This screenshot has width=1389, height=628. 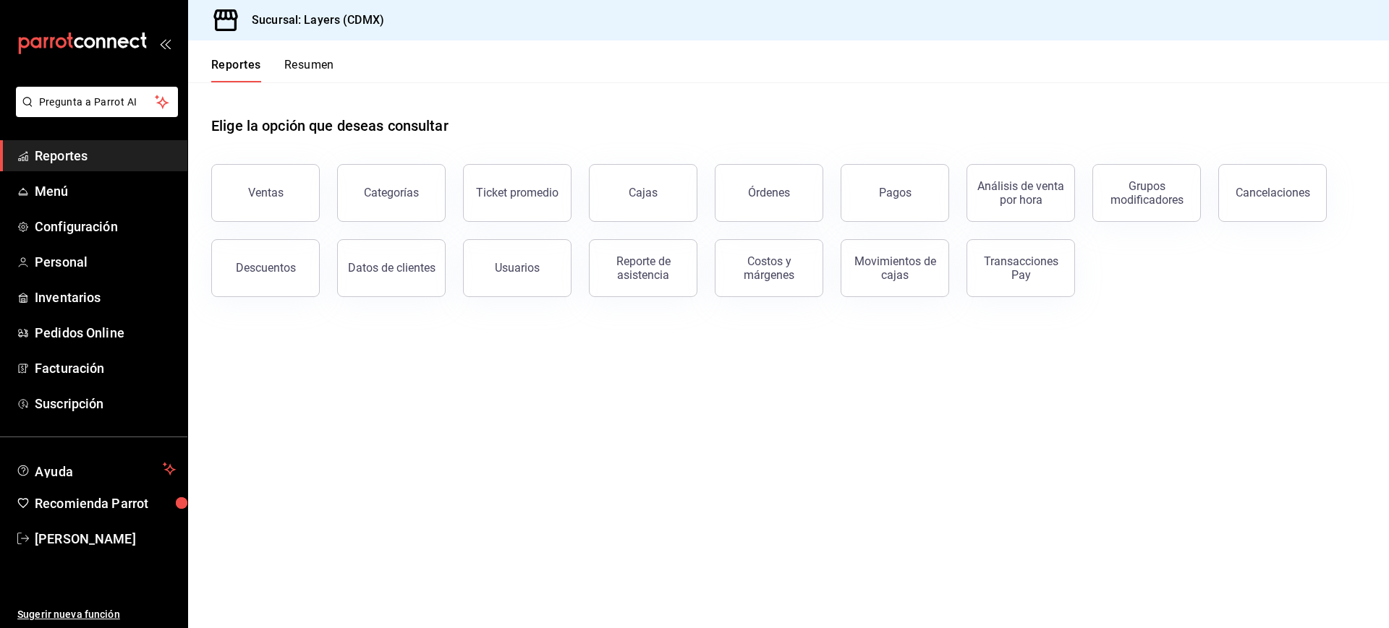 What do you see at coordinates (236, 70) in the screenshot?
I see `button: Reportes` at bounding box center [236, 70].